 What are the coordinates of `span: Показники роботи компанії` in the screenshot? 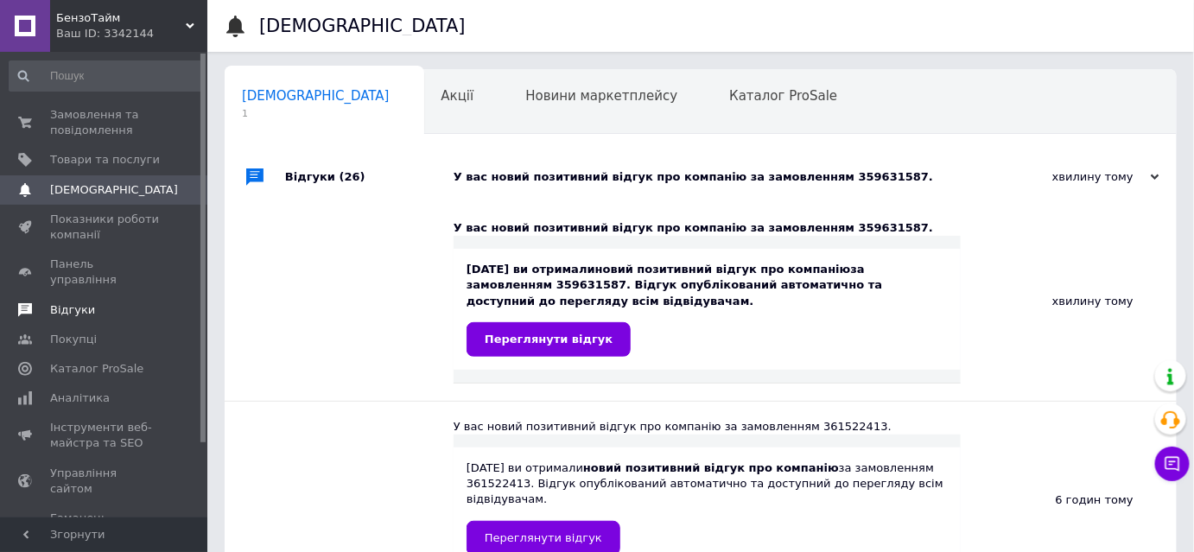 It's located at (105, 227).